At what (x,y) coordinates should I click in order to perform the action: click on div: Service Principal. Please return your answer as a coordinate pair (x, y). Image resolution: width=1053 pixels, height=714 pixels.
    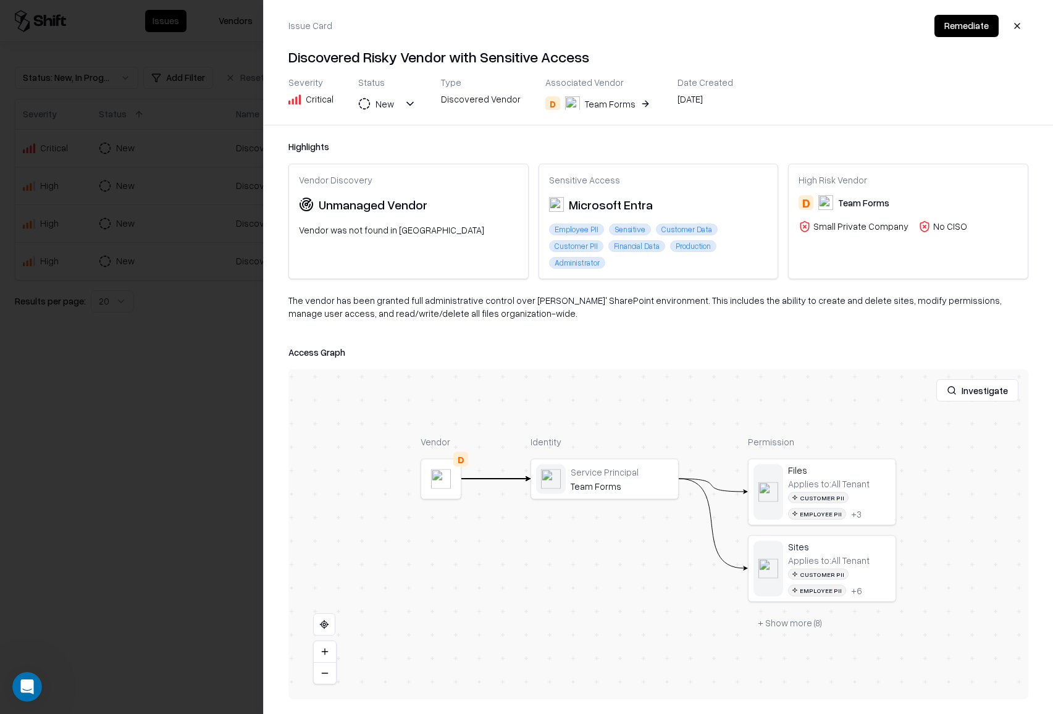
    Looking at the image, I should click on (622, 472).